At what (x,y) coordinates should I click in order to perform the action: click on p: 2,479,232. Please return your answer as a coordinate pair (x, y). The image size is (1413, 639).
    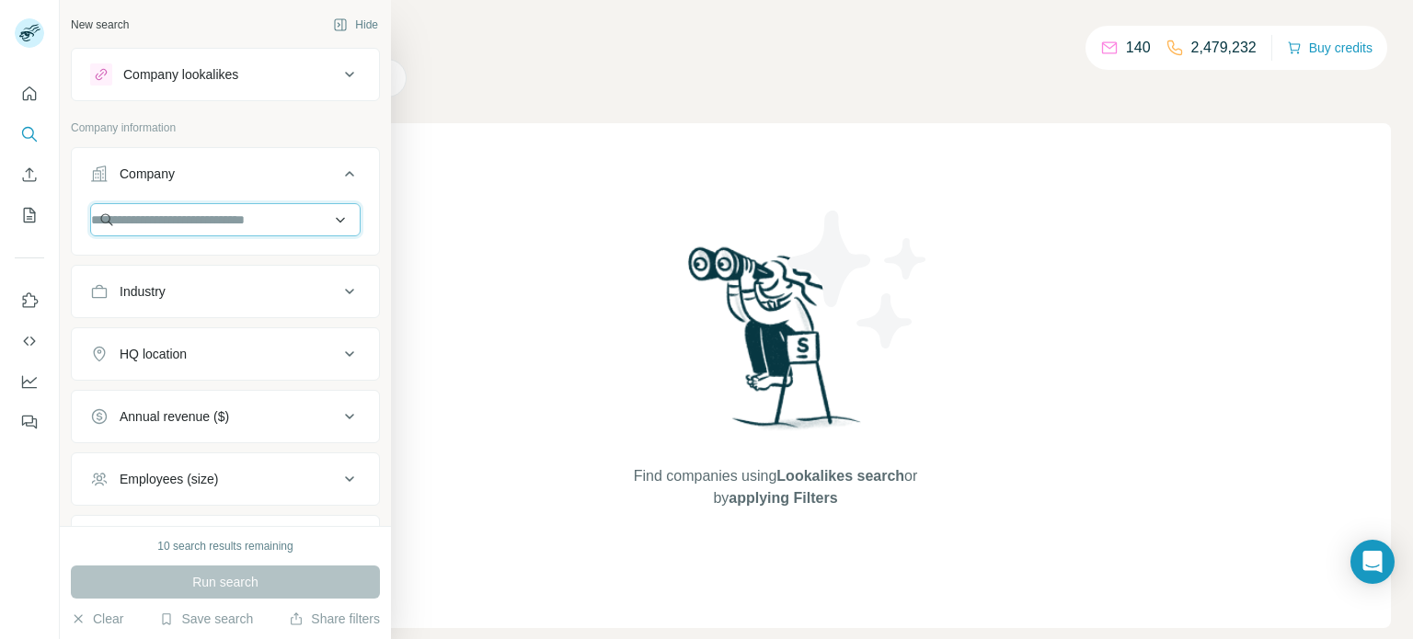
    Looking at the image, I should click on (1223, 48).